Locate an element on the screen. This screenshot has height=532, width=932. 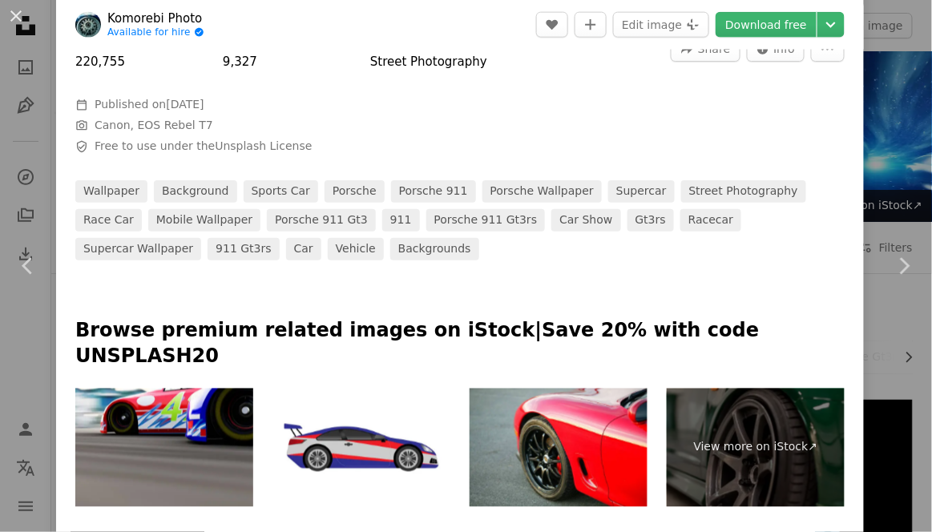
span: Free to use under the is located at coordinates (204, 147).